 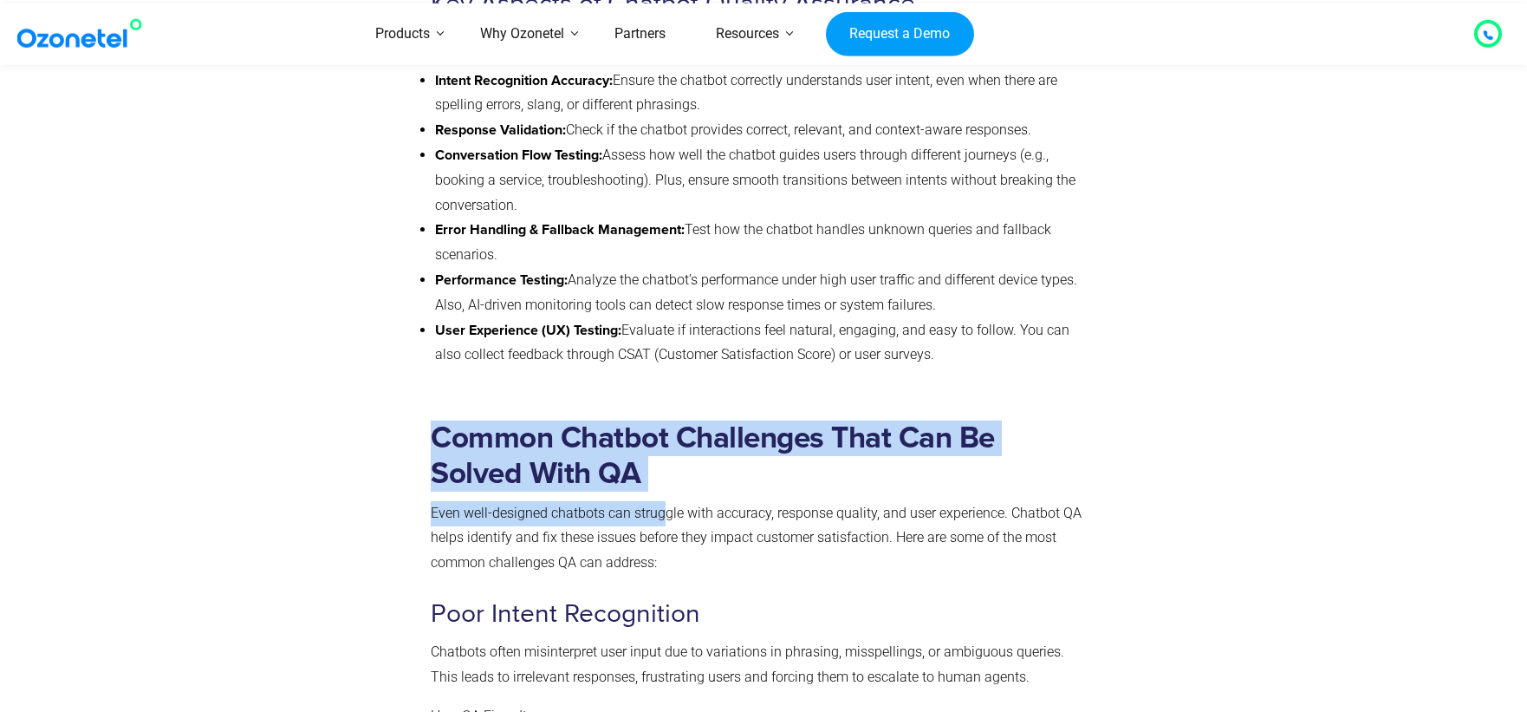 I want to click on a: Products, so click(x=402, y=34).